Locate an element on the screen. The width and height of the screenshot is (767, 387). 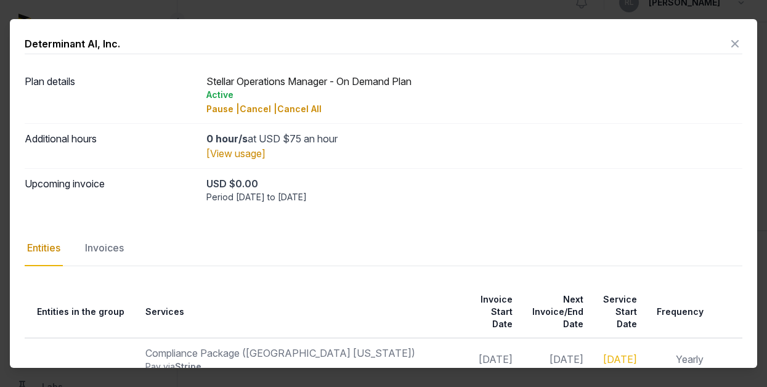
th: Frequency is located at coordinates (678, 312).